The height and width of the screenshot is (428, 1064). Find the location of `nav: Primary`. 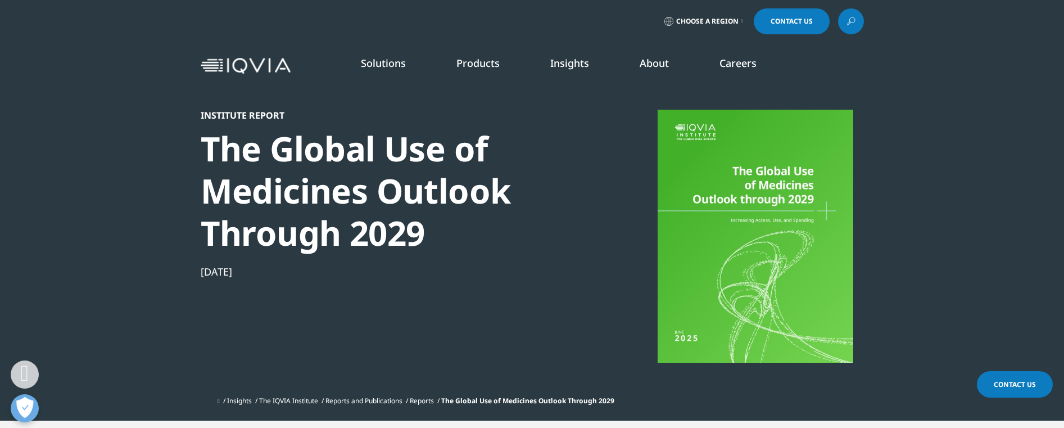

nav: Primary is located at coordinates (580, 66).